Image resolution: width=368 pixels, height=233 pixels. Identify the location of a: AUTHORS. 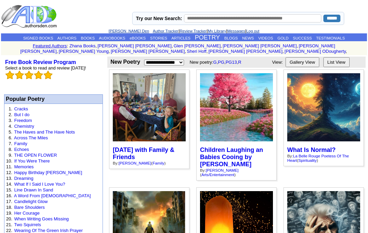
(67, 38).